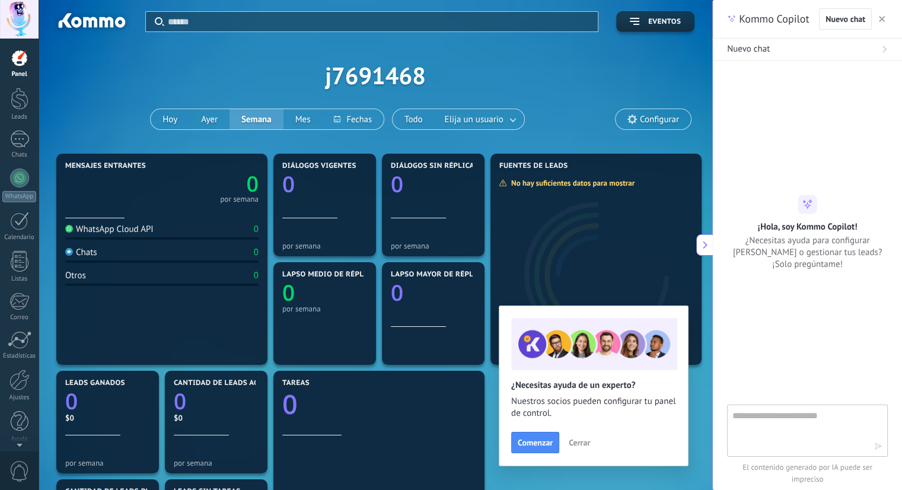  What do you see at coordinates (432, 166) in the screenshot?
I see `span: Diálogos sin réplica` at bounding box center [432, 166].